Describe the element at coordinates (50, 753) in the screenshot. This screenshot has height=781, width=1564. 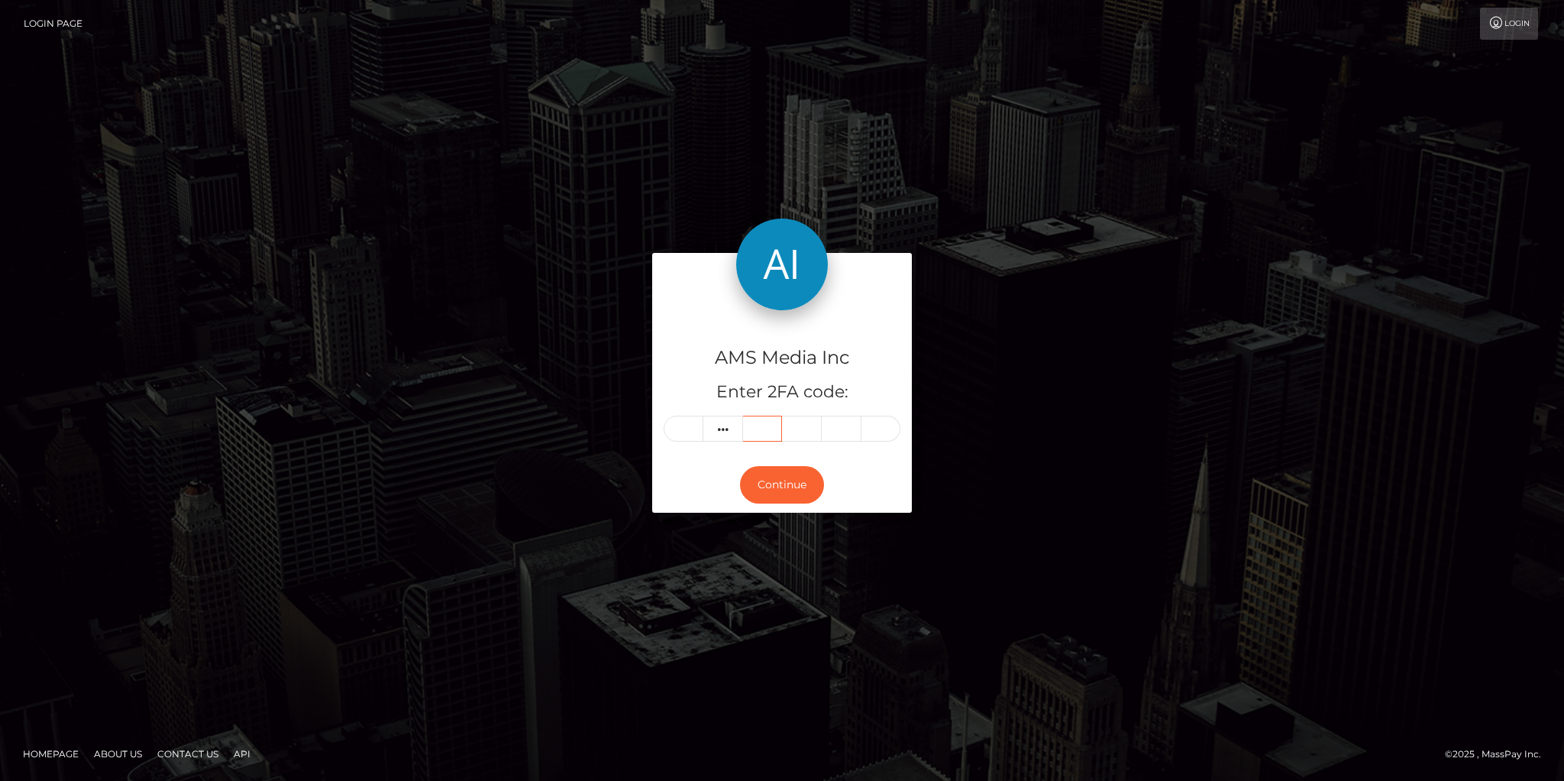
I see `a: Homepage` at that location.